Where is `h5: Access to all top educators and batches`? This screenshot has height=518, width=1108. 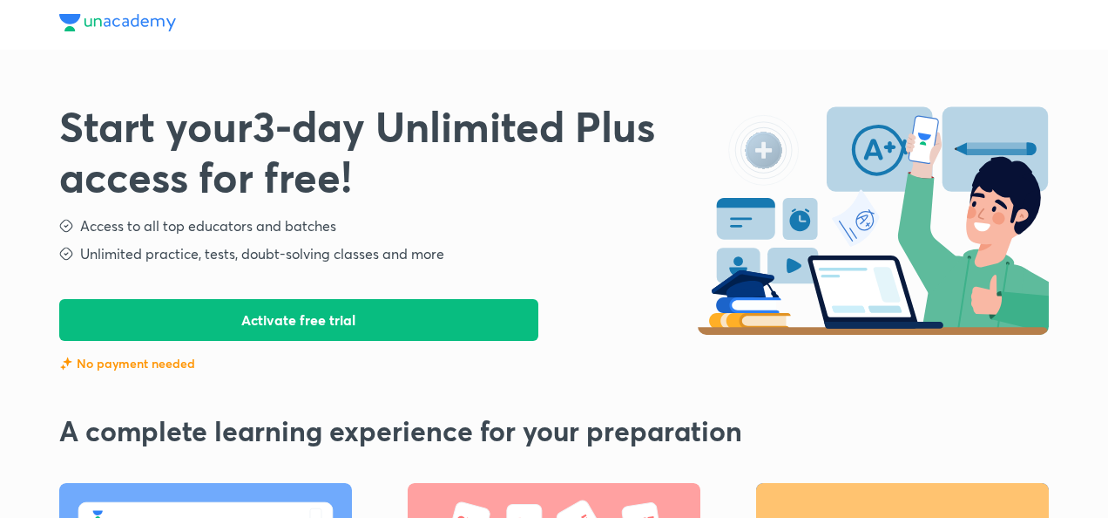
h5: Access to all top educators and batches is located at coordinates (208, 226).